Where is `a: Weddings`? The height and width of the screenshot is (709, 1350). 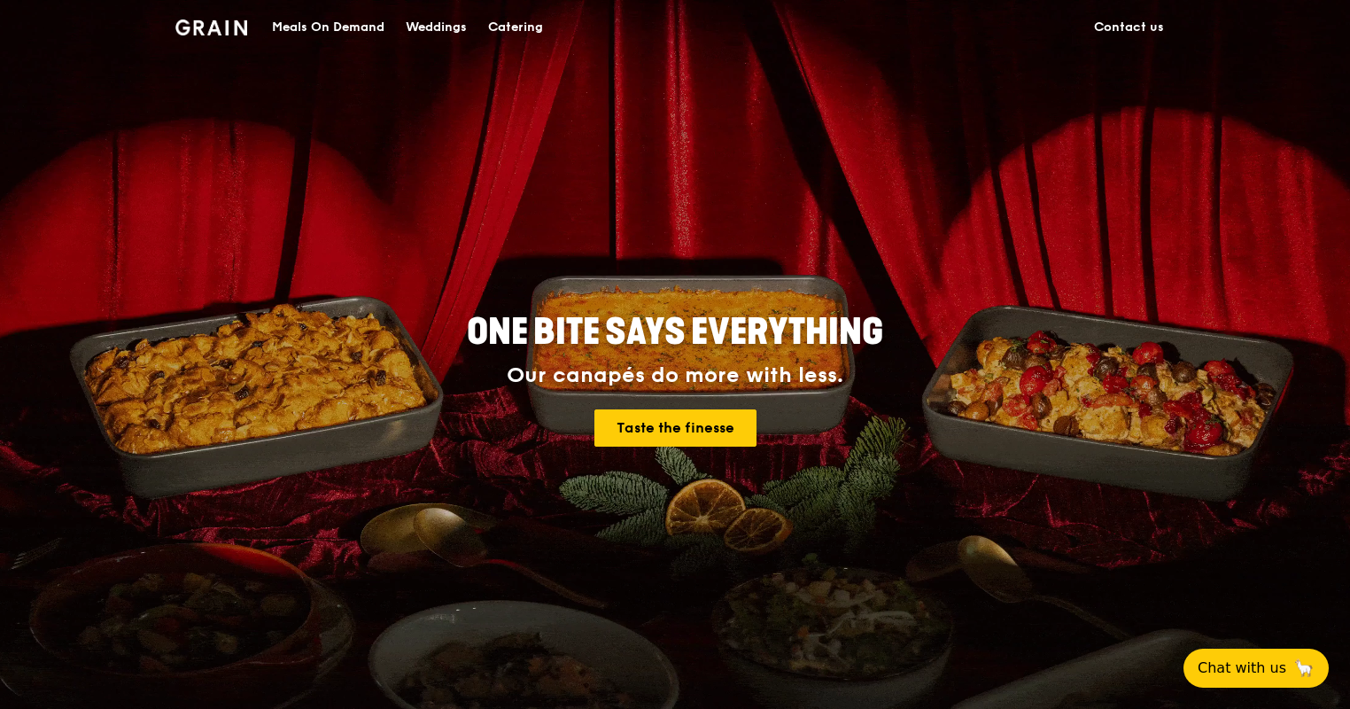
a: Weddings is located at coordinates (436, 27).